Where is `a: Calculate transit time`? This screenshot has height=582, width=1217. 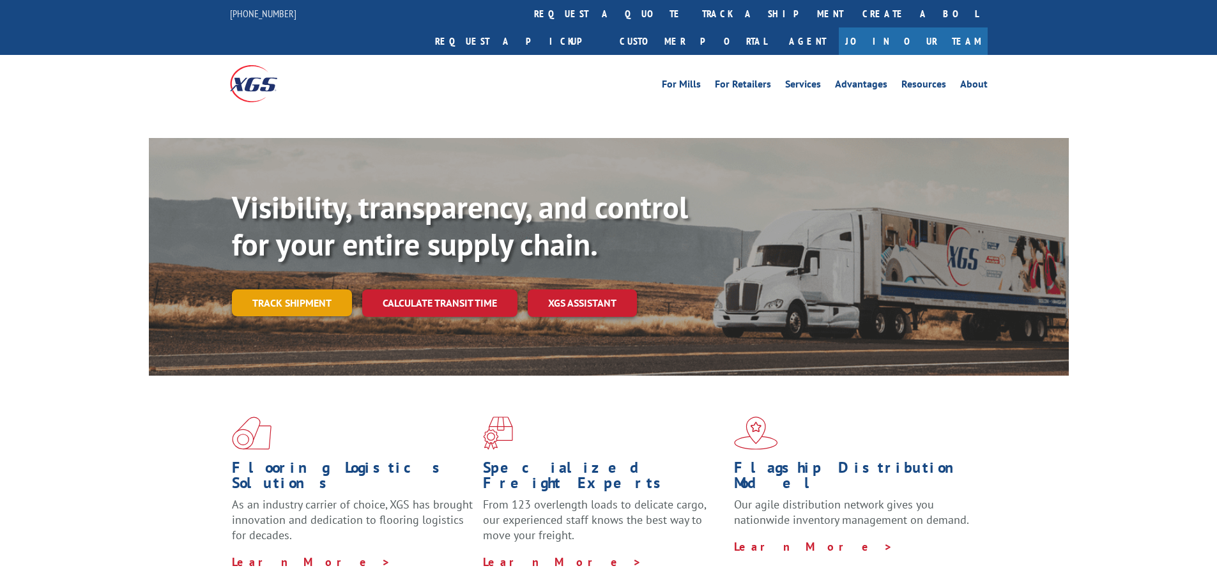
a: Calculate transit time is located at coordinates (439, 303).